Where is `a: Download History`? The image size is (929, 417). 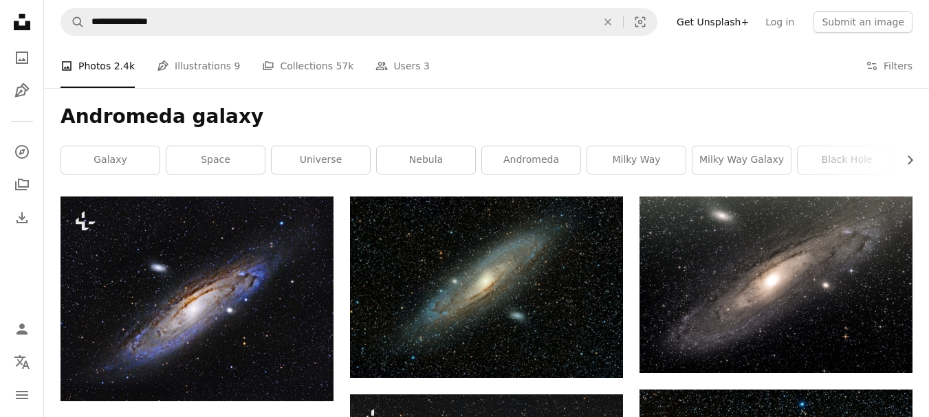 a: Download History is located at coordinates (22, 218).